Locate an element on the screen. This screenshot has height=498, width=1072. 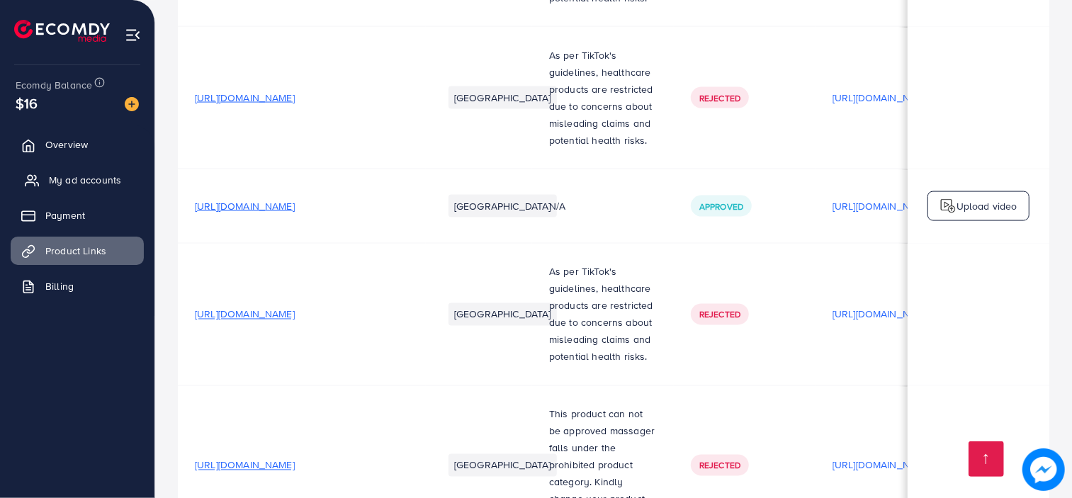
a: Payment is located at coordinates (77, 215).